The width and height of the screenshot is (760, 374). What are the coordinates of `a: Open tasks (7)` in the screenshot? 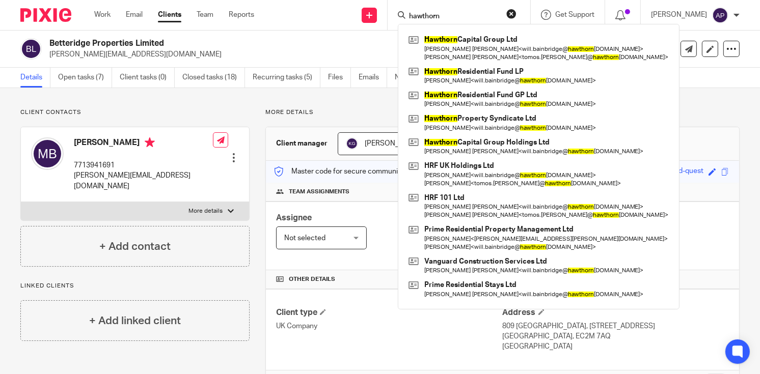 It's located at (85, 77).